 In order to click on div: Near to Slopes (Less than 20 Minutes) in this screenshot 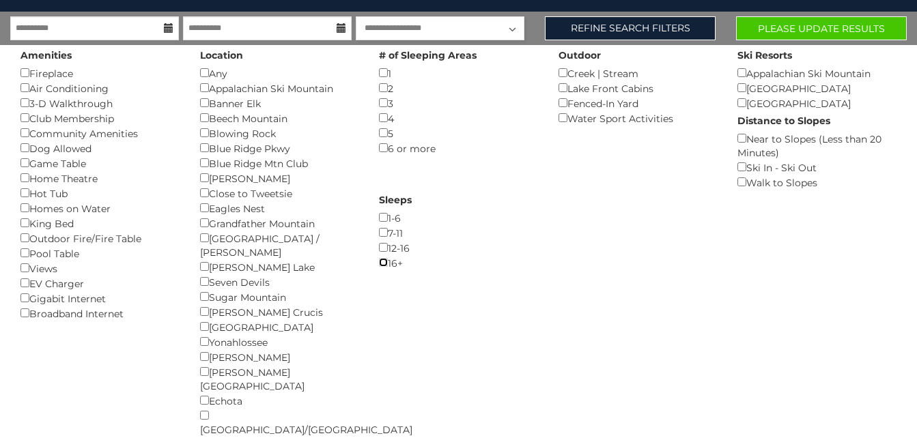, I will do `click(817, 145)`.